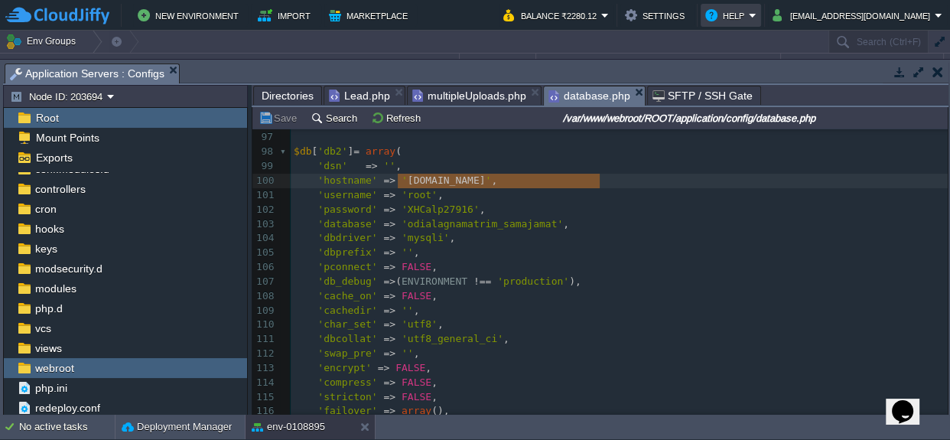 This screenshot has width=950, height=440. I want to click on span: 'dbdriver', so click(347, 237).